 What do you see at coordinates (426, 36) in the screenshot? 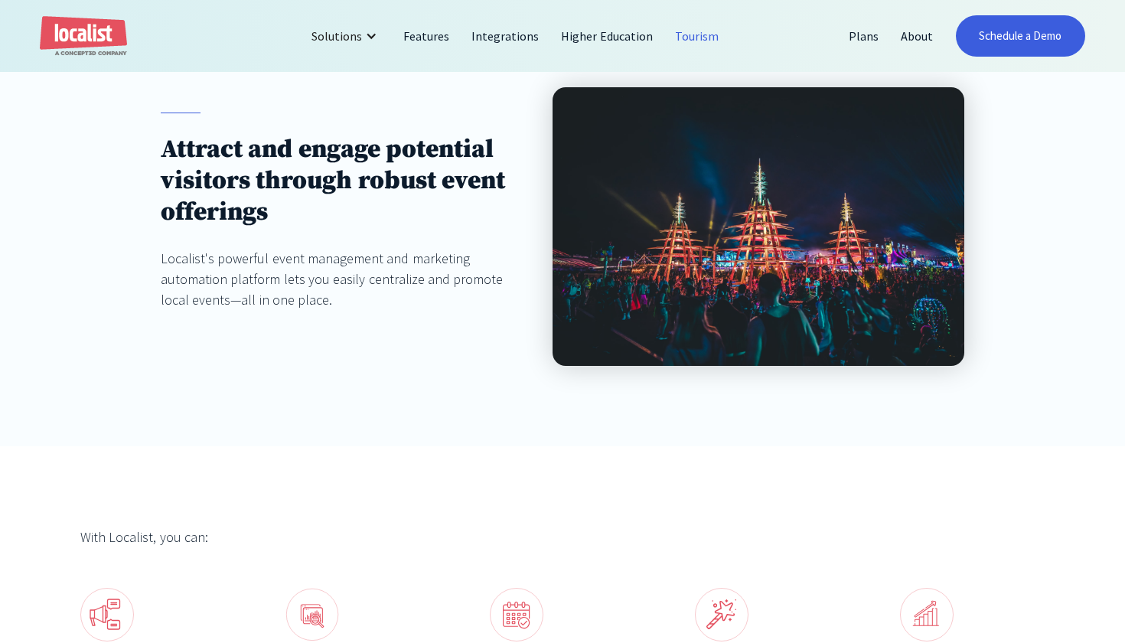
I see `a: Features` at bounding box center [426, 36].